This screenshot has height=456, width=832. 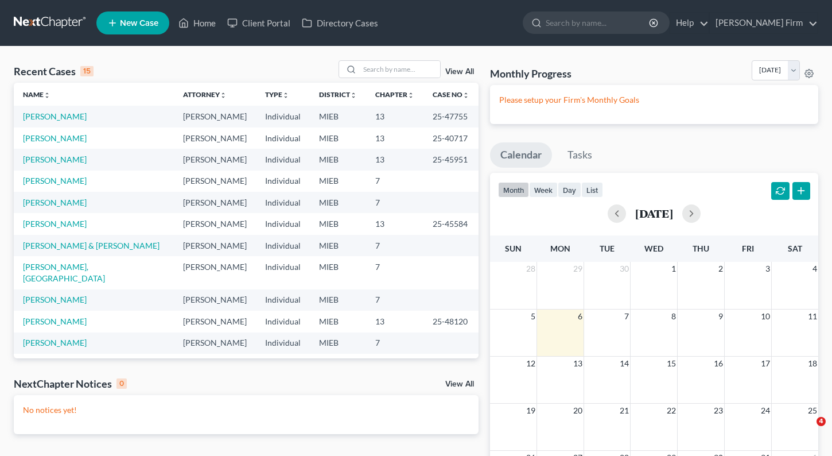 What do you see at coordinates (451, 159) in the screenshot?
I see `td: 25-45951` at bounding box center [451, 159].